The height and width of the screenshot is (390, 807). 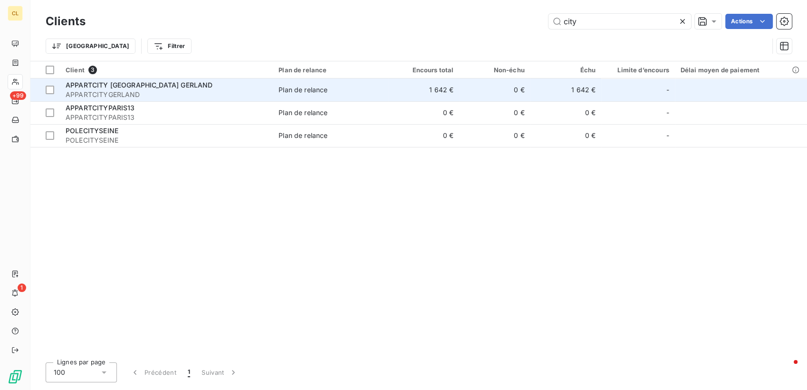 What do you see at coordinates (166, 95) in the screenshot?
I see `span: APPARTCITYGERLAND` at bounding box center [166, 95].